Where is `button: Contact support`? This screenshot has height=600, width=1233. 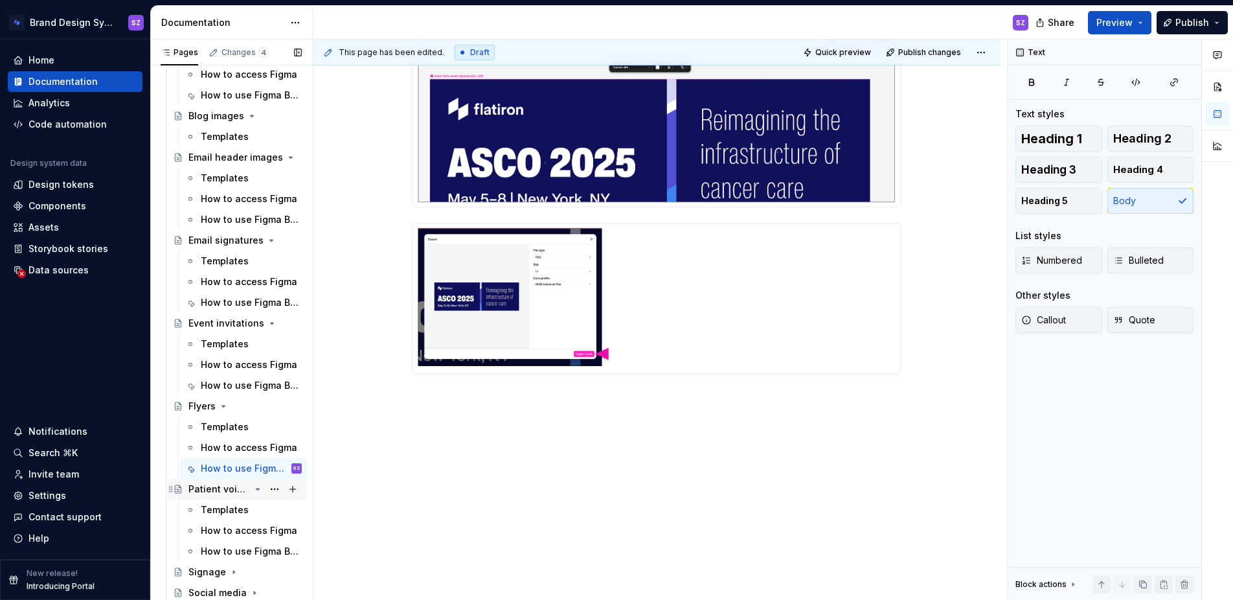 button: Contact support is located at coordinates (75, 517).